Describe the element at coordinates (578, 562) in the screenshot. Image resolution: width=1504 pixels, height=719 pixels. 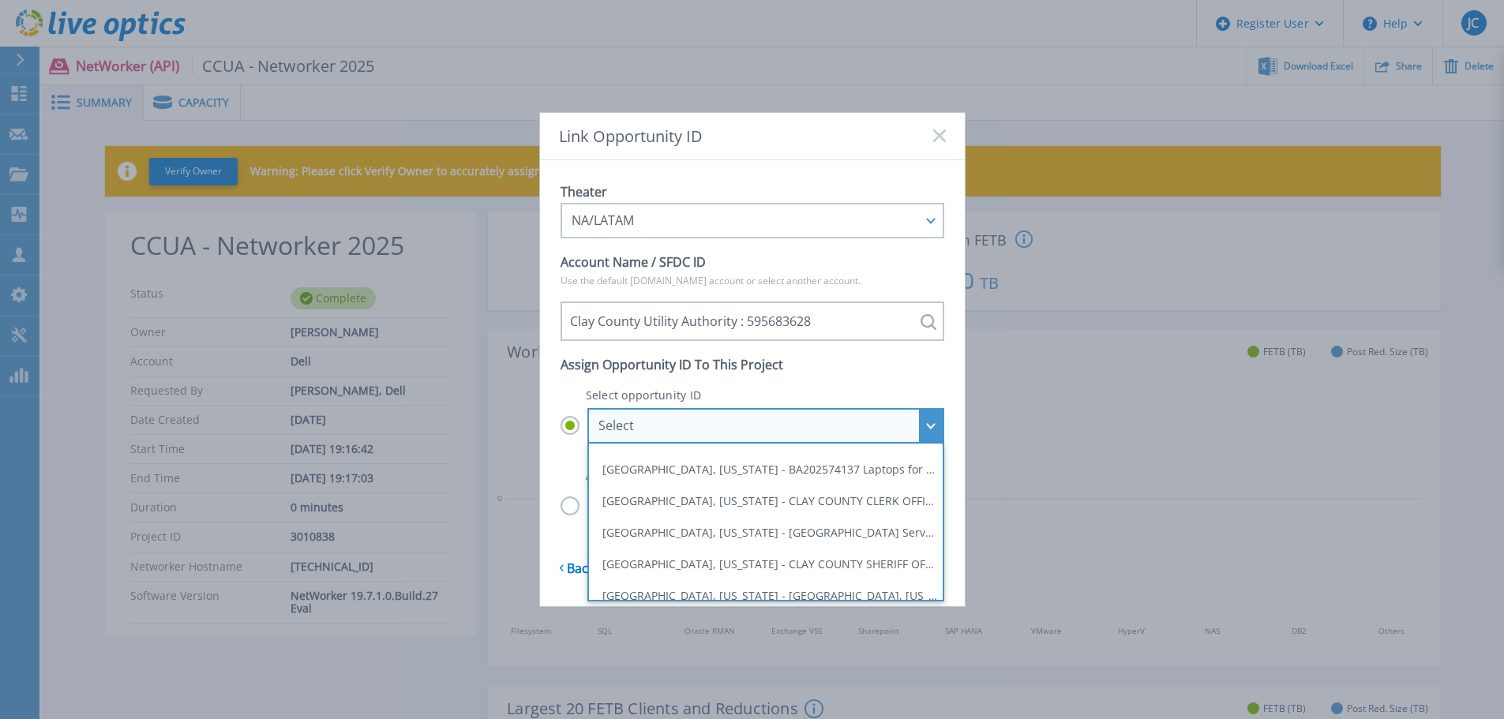
I see `a: Back` at that location.